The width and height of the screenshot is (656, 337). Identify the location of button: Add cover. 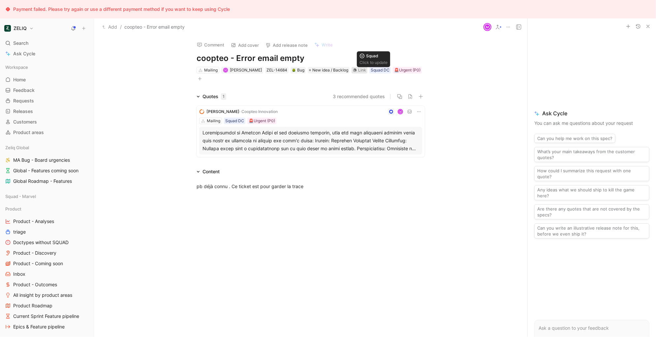
(245, 45).